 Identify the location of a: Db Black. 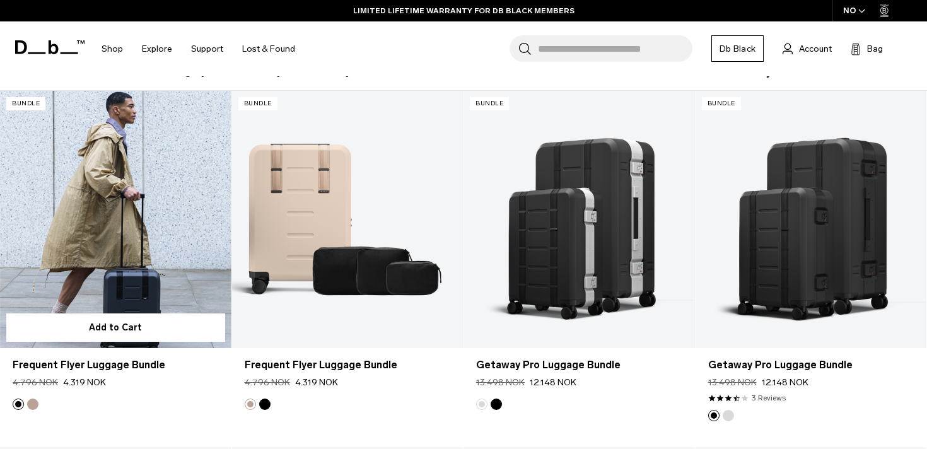
(737, 49).